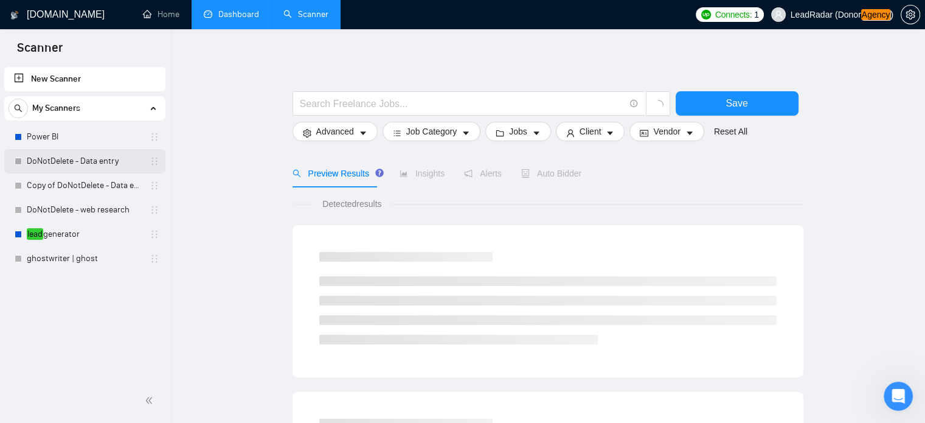 The width and height of the screenshot is (925, 423). Describe the element at coordinates (590, 131) in the screenshot. I see `button: userClientcaret-down` at that location.